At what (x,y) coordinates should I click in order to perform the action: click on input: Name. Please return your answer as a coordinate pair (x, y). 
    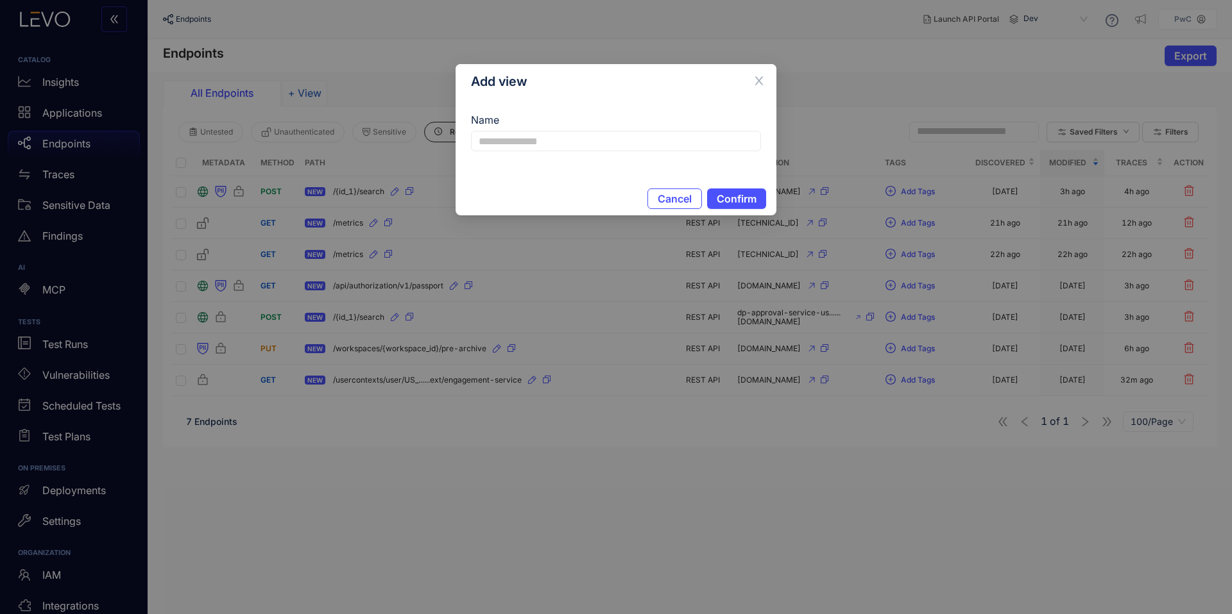
    Looking at the image, I should click on (616, 141).